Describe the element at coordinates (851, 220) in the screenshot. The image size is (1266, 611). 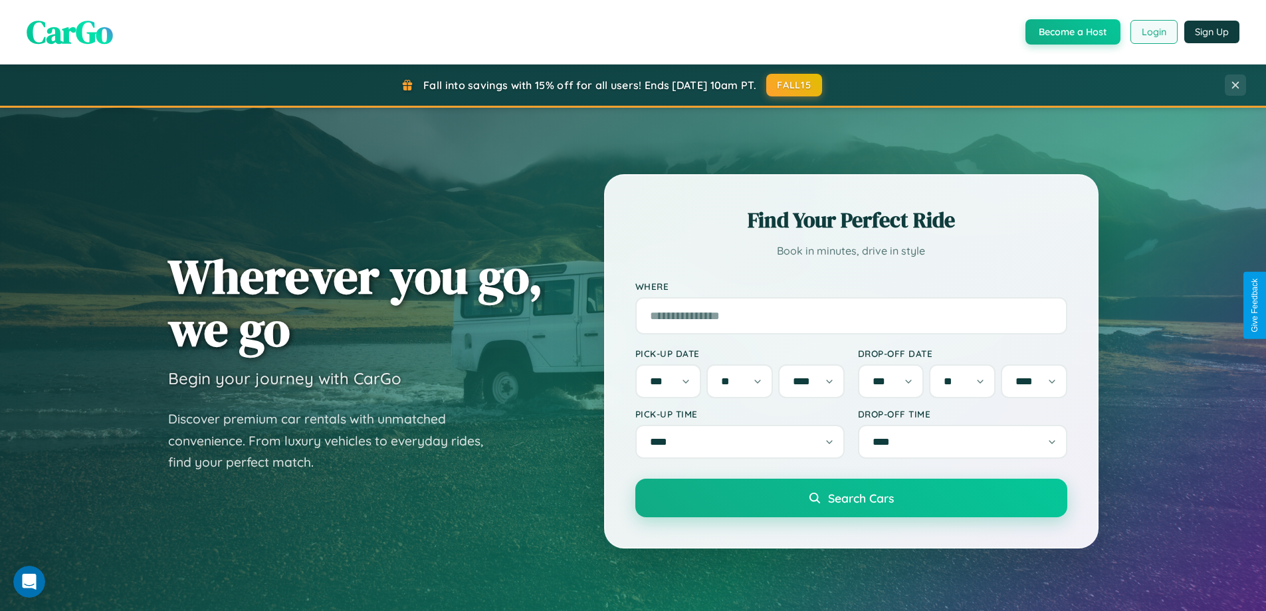
I see `h2: Find Your Perfect Ride` at that location.